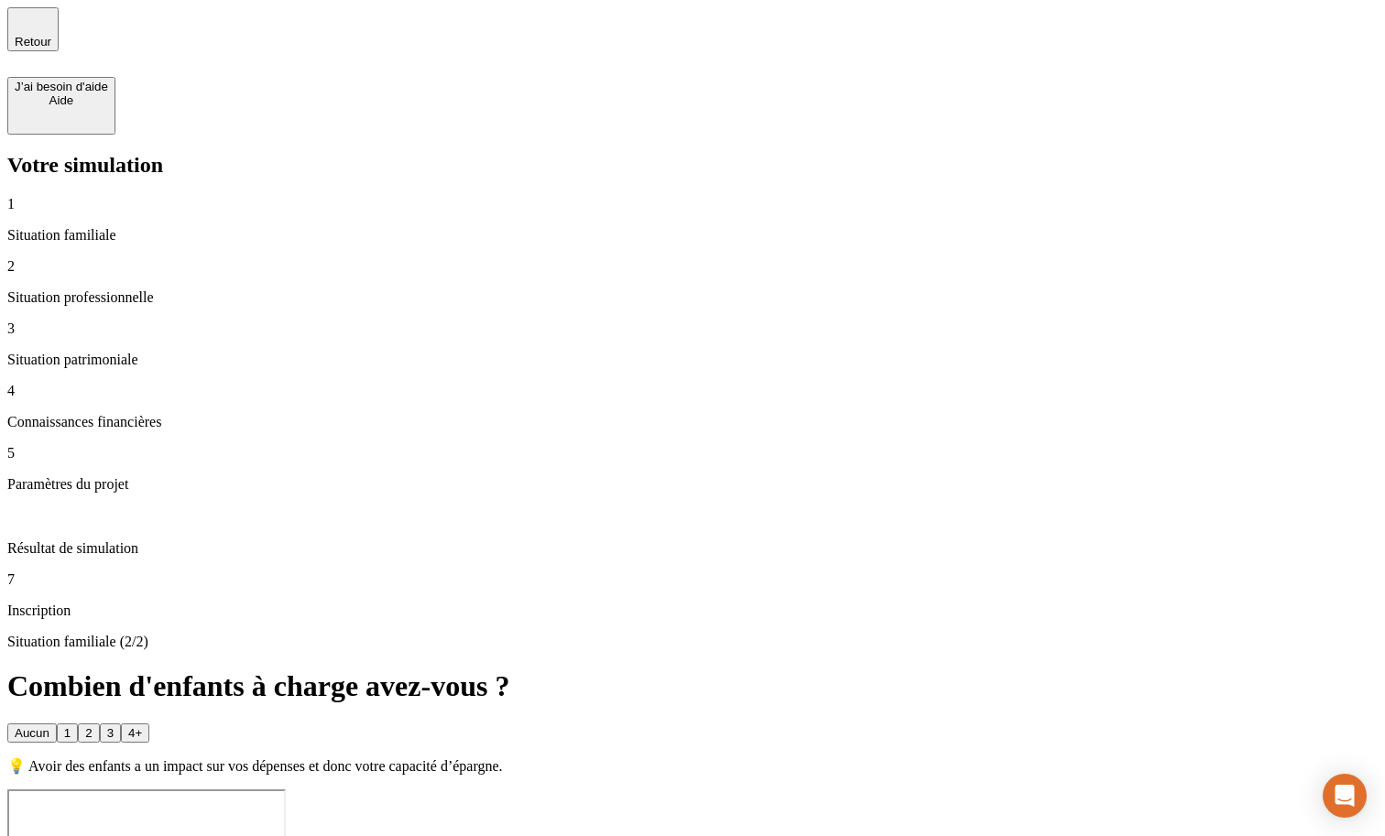 Image resolution: width=1385 pixels, height=836 pixels. I want to click on h2: Votre simulation, so click(692, 165).